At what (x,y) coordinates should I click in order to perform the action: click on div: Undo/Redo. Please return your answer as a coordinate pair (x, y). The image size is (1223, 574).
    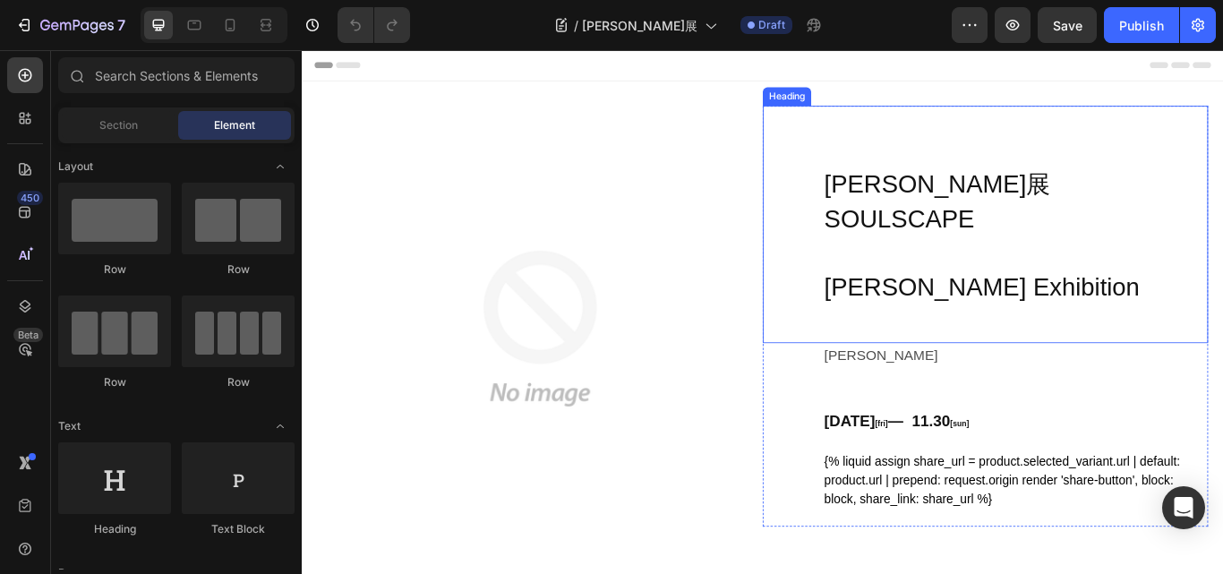
    Looking at the image, I should click on (373, 25).